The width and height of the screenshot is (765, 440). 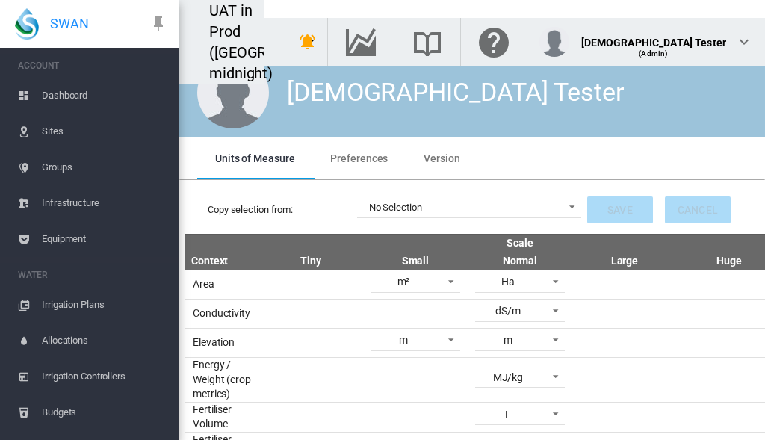 What do you see at coordinates (427, 42) in the screenshot?
I see `md-icon: Search the knowledge base` at bounding box center [427, 42].